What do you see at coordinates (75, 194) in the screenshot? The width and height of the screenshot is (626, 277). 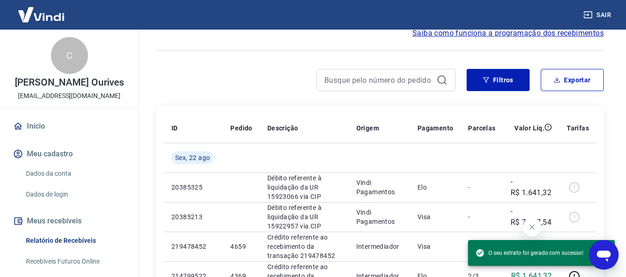 I see `a: Dados de login` at bounding box center [75, 194].